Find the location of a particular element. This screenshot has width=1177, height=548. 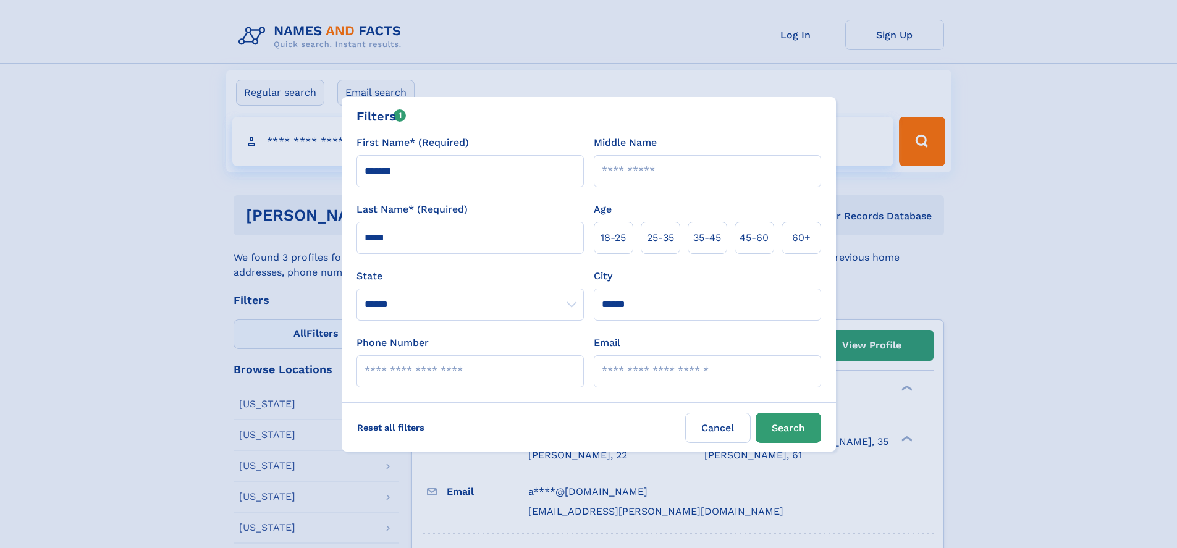

label: State is located at coordinates (470, 276).